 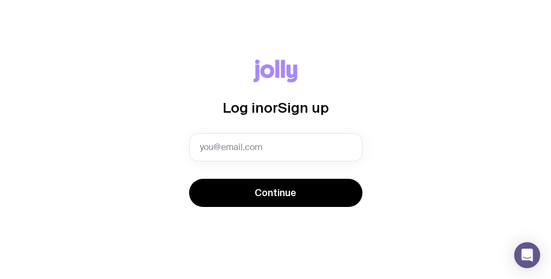 What do you see at coordinates (276, 193) in the screenshot?
I see `button: Continue` at bounding box center [276, 193].